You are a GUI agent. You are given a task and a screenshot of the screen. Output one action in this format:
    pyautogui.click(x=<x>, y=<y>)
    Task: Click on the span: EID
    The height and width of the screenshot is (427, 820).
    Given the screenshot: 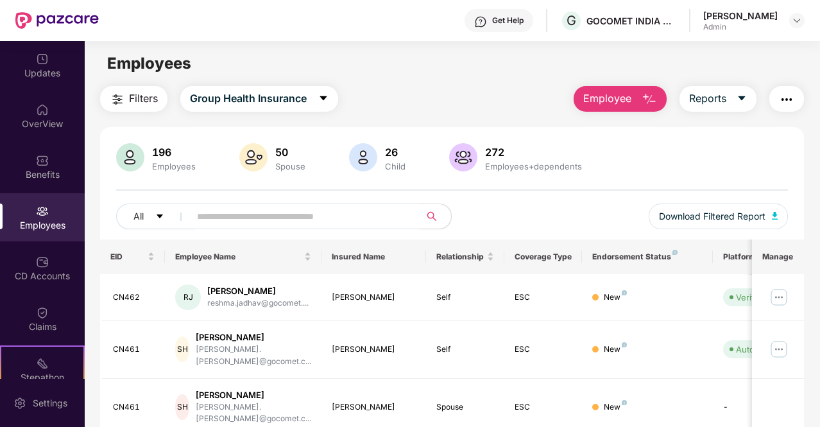 What is the action you would take?
    pyautogui.click(x=128, y=257)
    